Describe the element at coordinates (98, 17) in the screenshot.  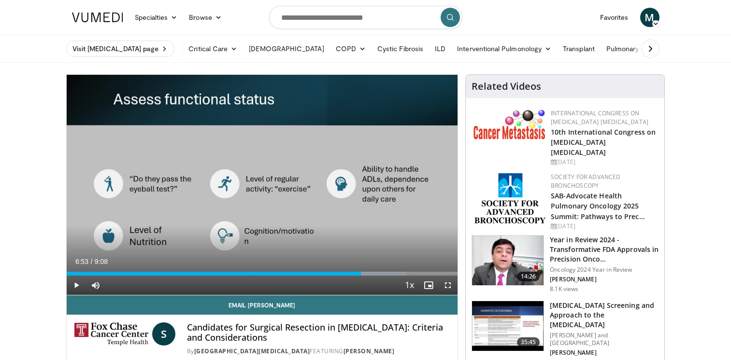
I see `img: VuMedi Logo` at that location.